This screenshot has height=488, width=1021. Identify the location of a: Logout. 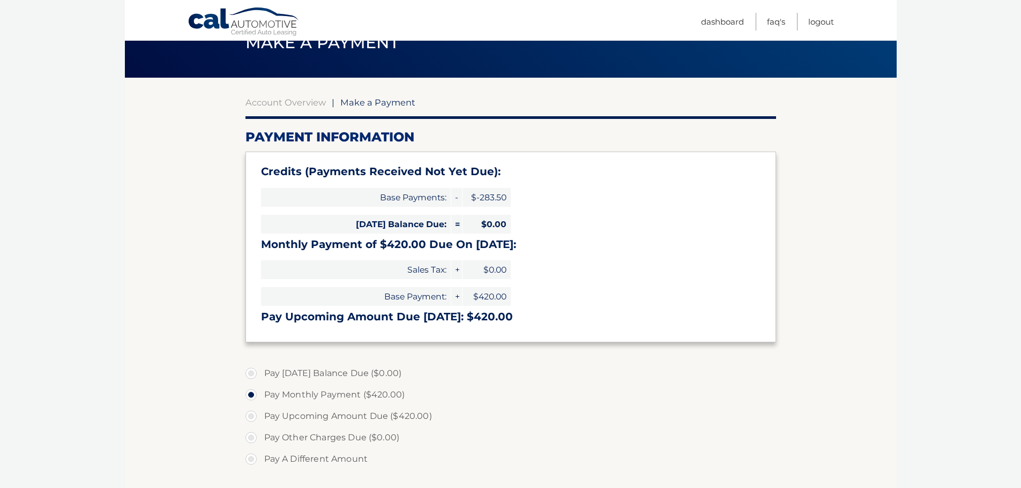
(821, 21).